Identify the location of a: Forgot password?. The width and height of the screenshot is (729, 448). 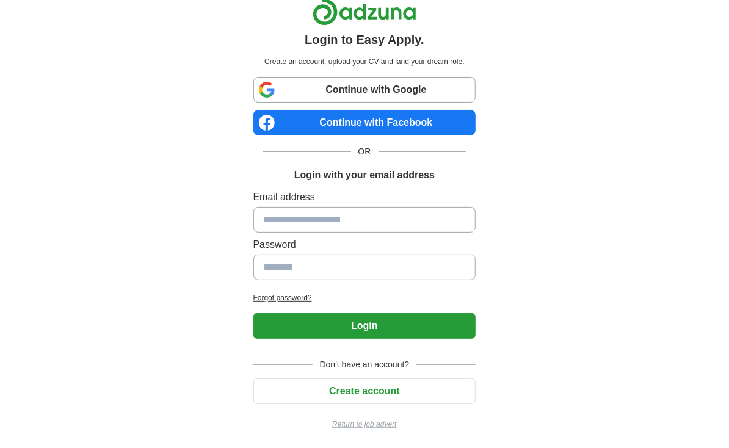
(364, 298).